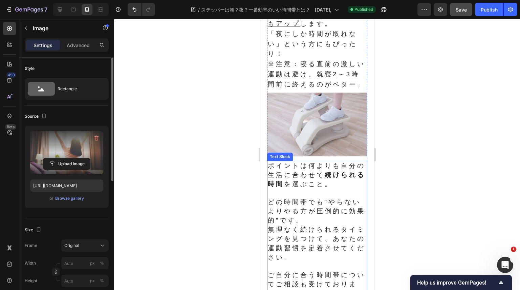 Image resolution: width=520 pixels, height=290 pixels. What do you see at coordinates (11, 75) in the screenshot?
I see `div: 450` at bounding box center [11, 75].